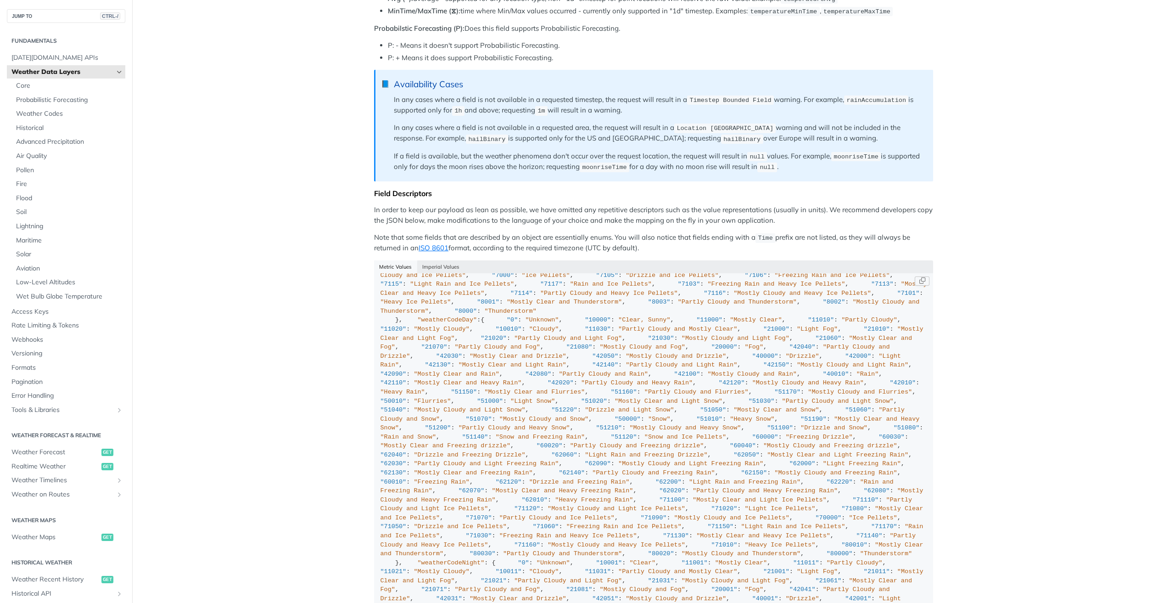 This screenshot has height=603, width=1175. I want to click on span: "Partly Cloudy and Flurries", so click(696, 392).